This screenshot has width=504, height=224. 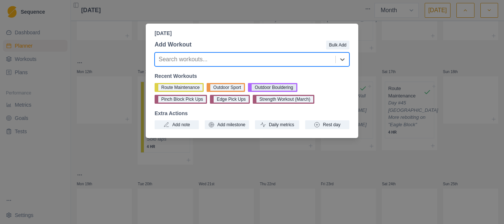 What do you see at coordinates (179, 87) in the screenshot?
I see `button: Route Maintenance` at bounding box center [179, 87].